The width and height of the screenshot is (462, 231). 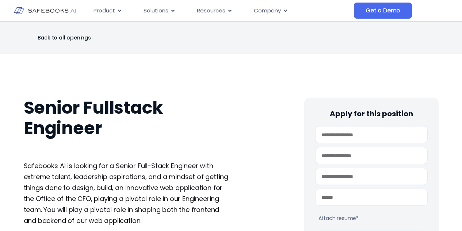 I want to click on span: Resources, so click(x=211, y=11).